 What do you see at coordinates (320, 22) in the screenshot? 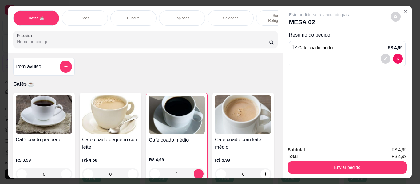
I see `p: MESA 02` at bounding box center [320, 22].